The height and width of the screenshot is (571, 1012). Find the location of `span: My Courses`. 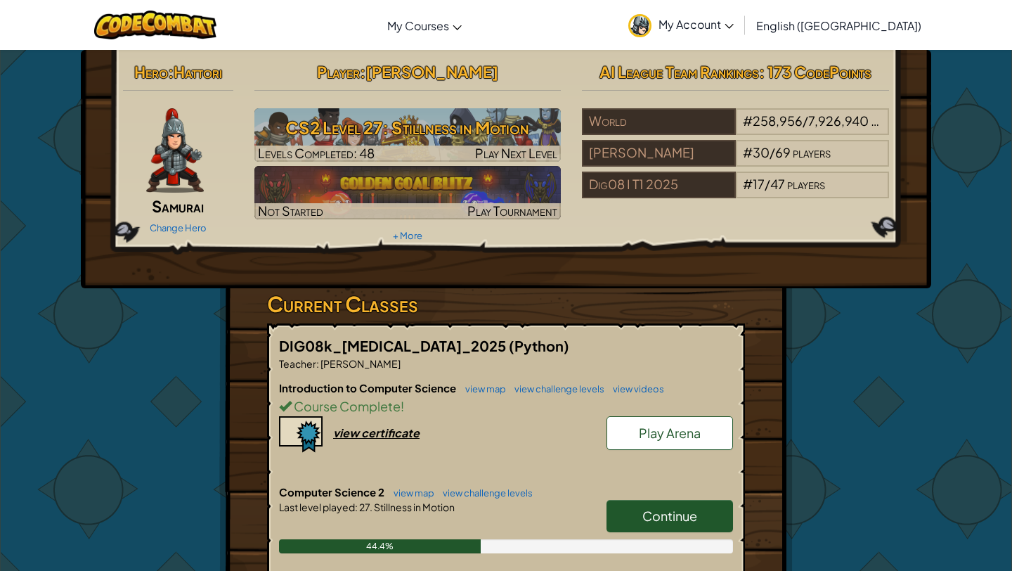

span: My Courses is located at coordinates (418, 25).